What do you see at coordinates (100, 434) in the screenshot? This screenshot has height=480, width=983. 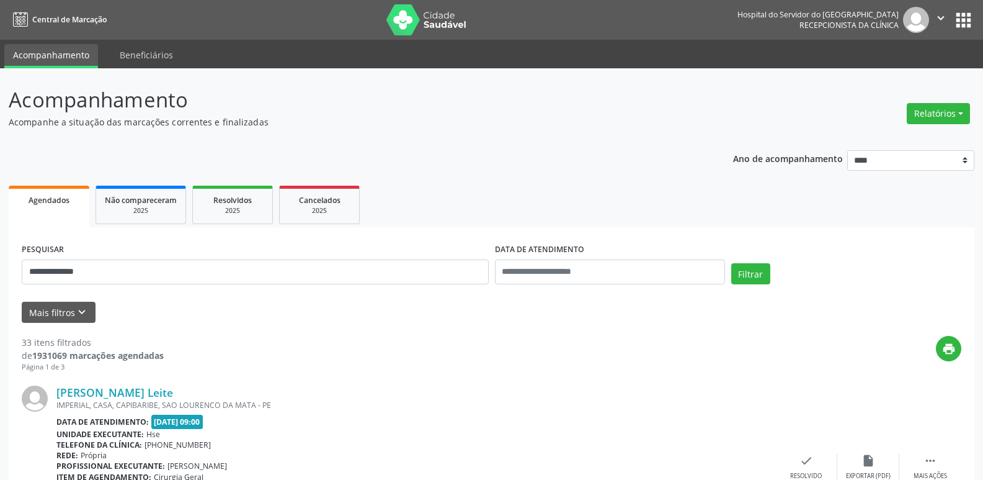 I see `b: Unidade executante:` at bounding box center [100, 434].